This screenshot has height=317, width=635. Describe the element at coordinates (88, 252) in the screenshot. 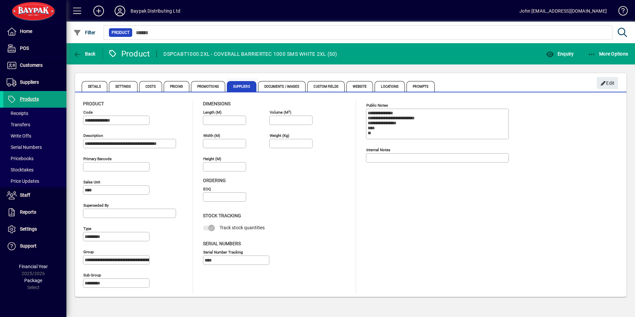

I see `mat-label: Group` at that location.